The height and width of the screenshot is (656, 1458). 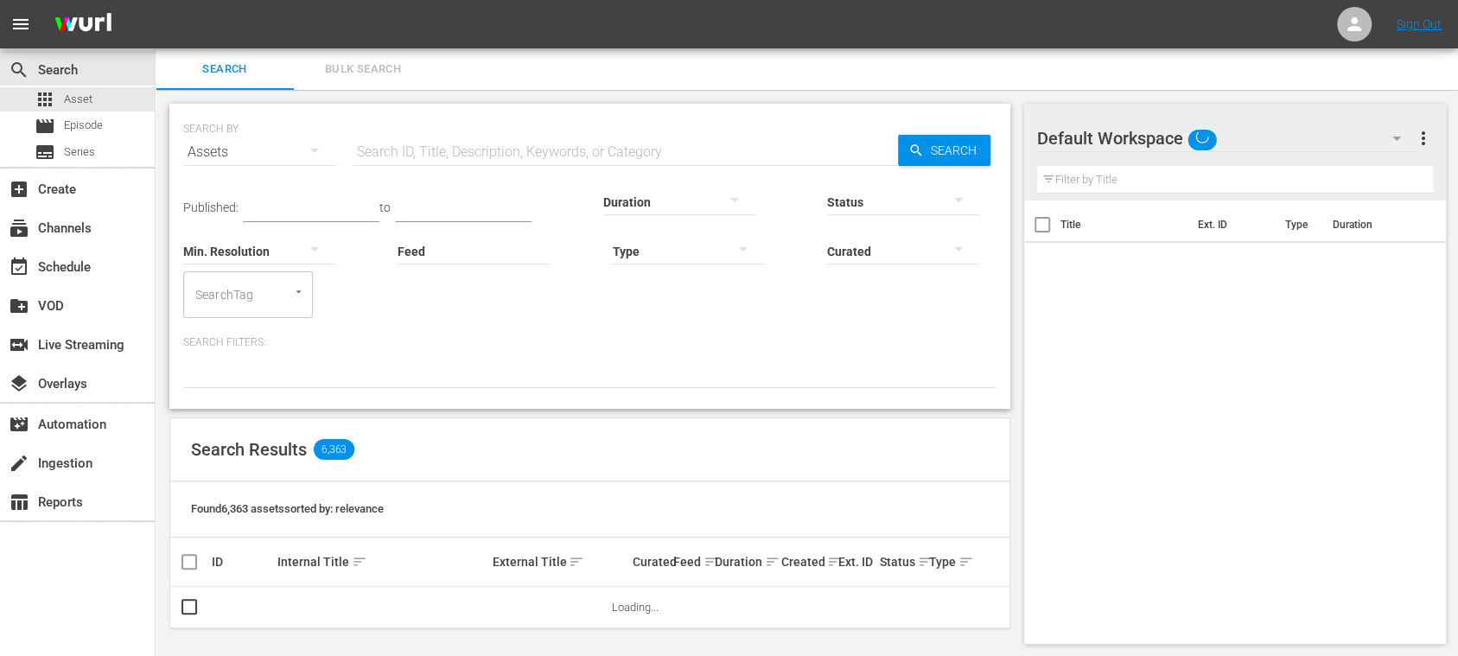 What do you see at coordinates (242, 562) in the screenshot?
I see `div: ID` at bounding box center [242, 562].